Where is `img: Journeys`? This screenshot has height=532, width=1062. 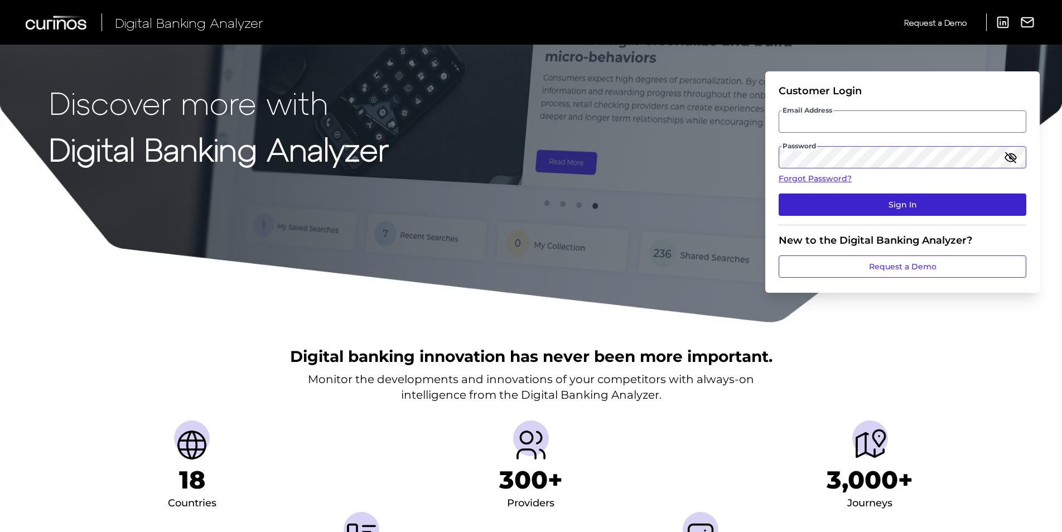
img: Journeys is located at coordinates (870, 445).